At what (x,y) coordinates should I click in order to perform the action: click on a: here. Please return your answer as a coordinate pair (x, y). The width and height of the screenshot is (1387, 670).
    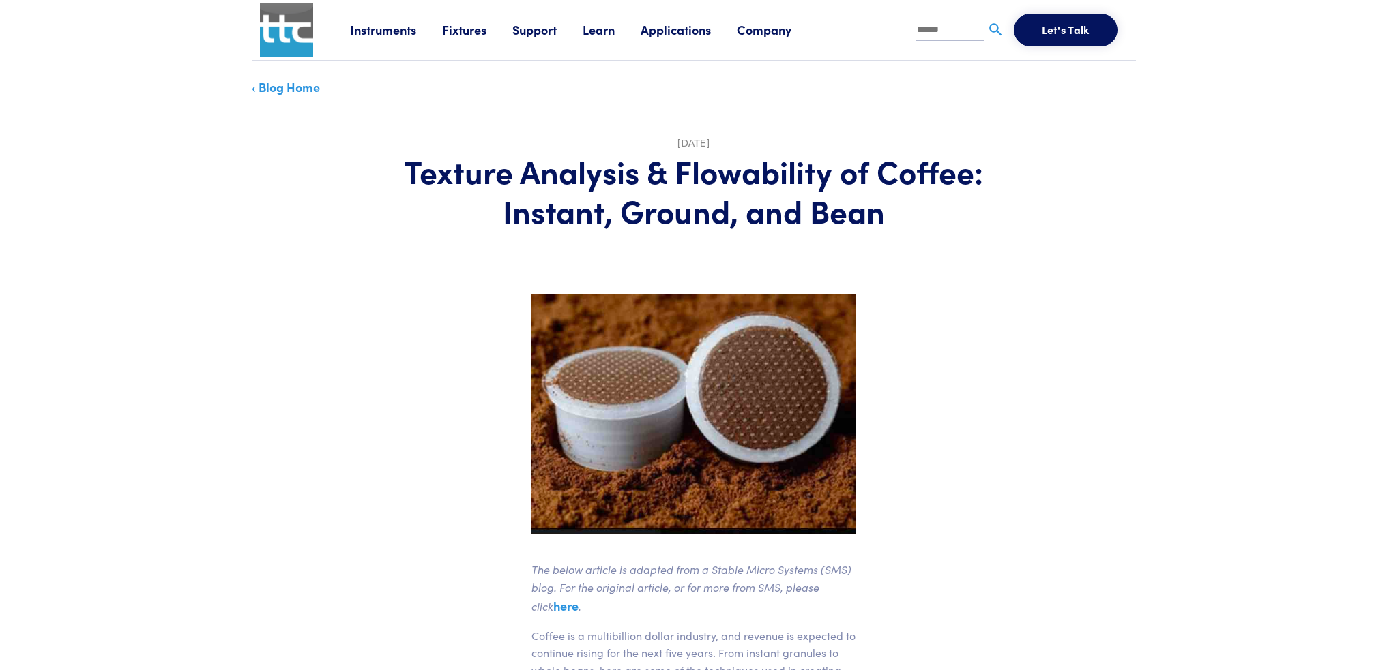
    Looking at the image, I should click on (565, 606).